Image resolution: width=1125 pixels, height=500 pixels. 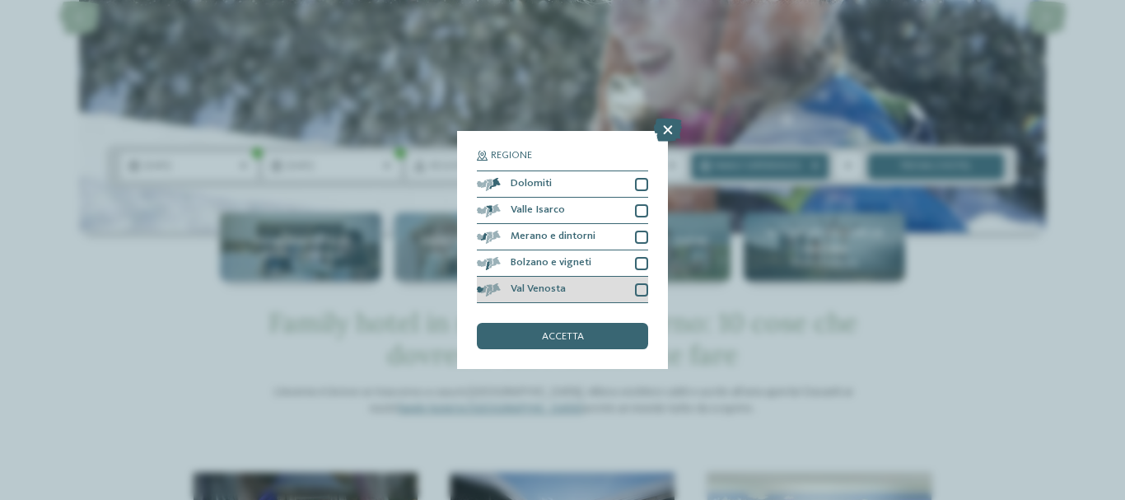 I want to click on span: Merano e dintorni, so click(x=553, y=236).